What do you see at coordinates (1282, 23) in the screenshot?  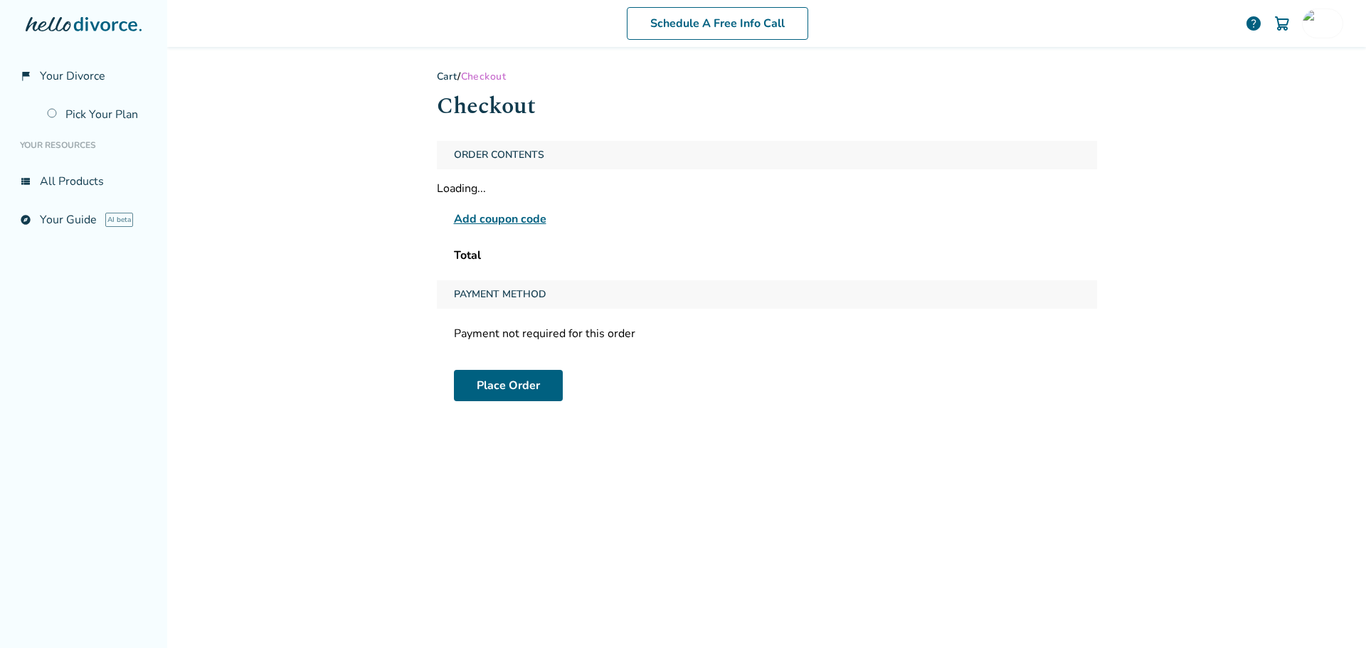 I see `img: Cart` at bounding box center [1282, 23].